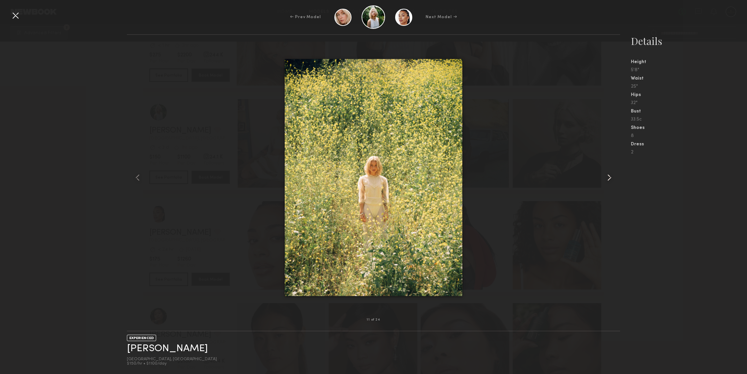 Image resolution: width=747 pixels, height=374 pixels. I want to click on div: 25", so click(689, 87).